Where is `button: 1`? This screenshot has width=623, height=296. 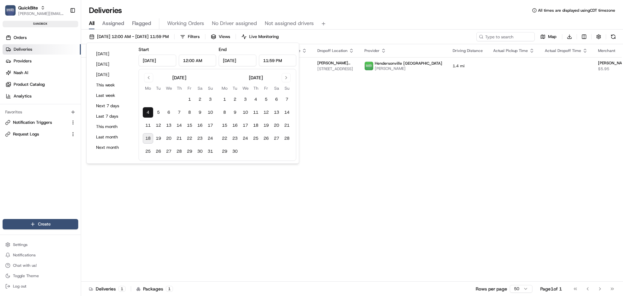
button: 1 is located at coordinates (225, 99).